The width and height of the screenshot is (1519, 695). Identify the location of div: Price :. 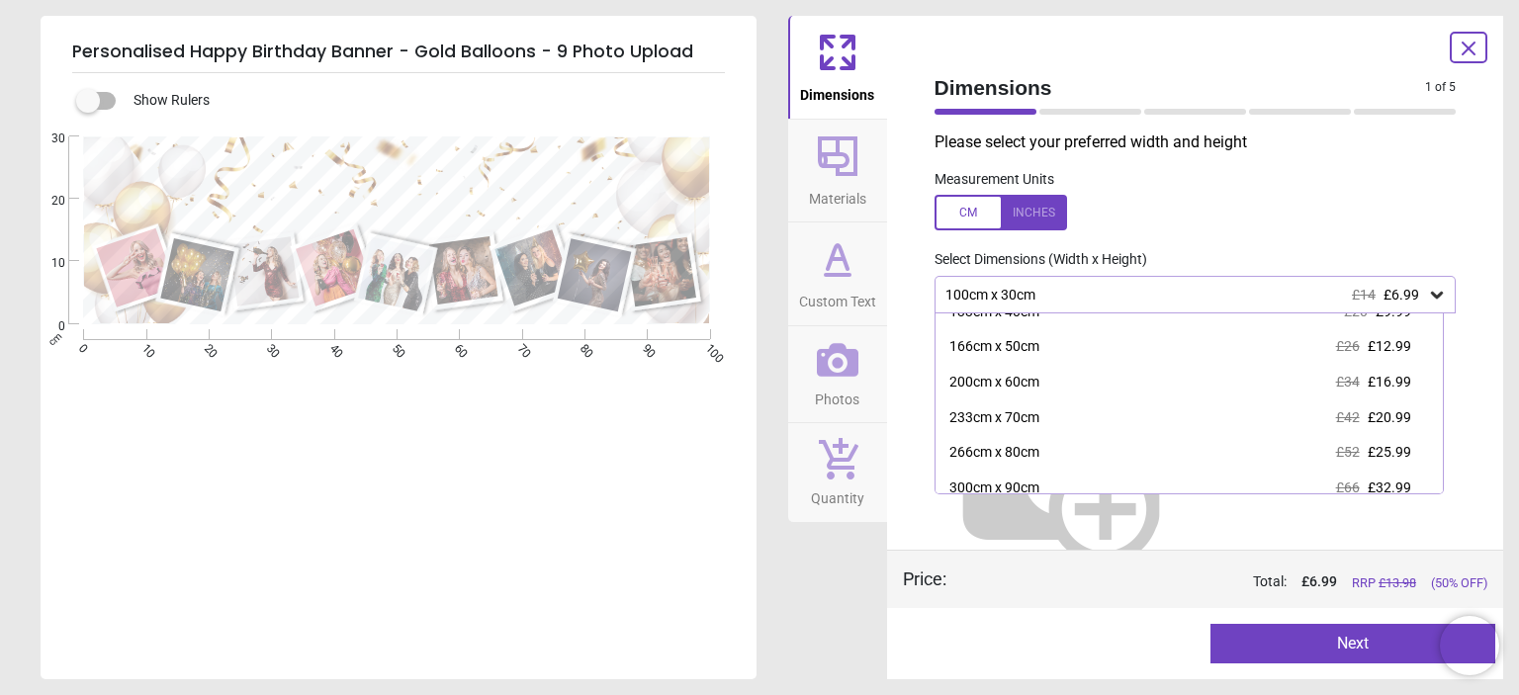
(925, 578).